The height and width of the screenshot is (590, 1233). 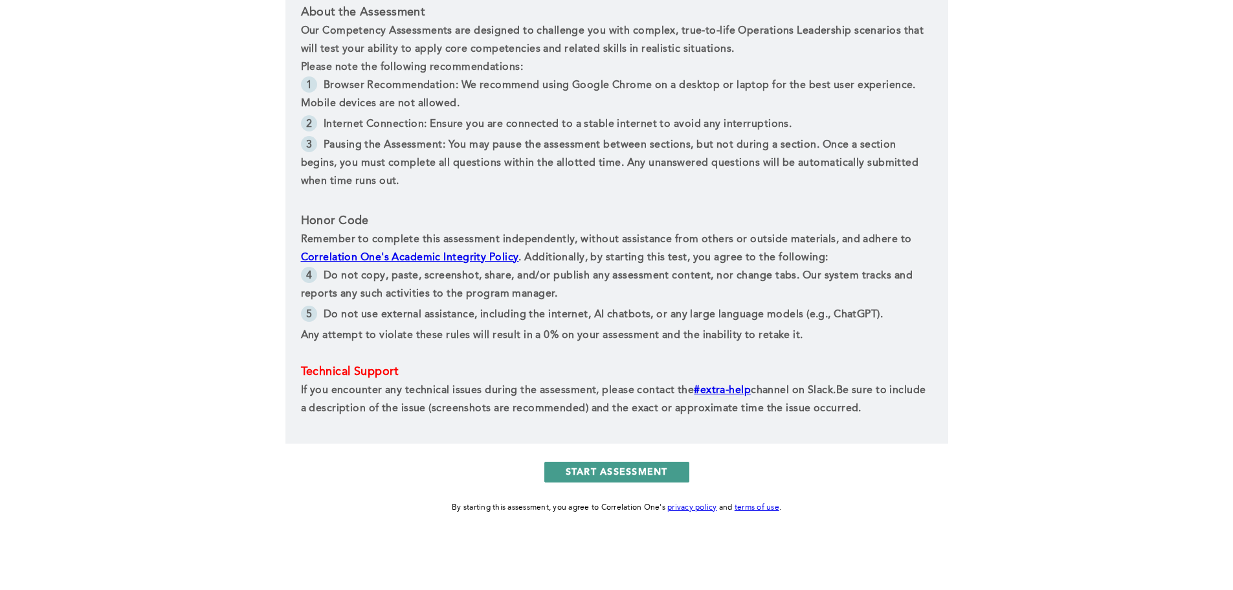 I want to click on span: . Additionally, by starting this test, you agree to the following:, so click(x=673, y=258).